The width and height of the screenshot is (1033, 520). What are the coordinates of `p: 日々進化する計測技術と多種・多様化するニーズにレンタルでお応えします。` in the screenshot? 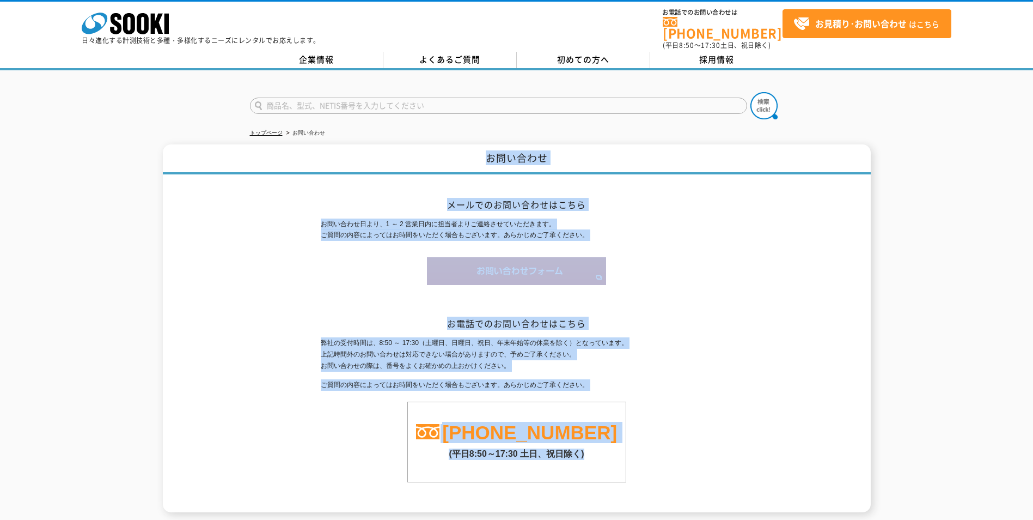 It's located at (201, 40).